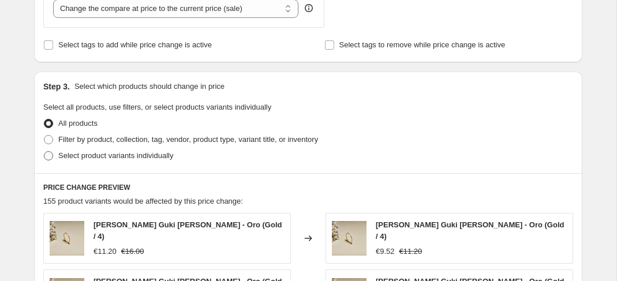 The height and width of the screenshot is (281, 617). Describe the element at coordinates (150, 87) in the screenshot. I see `p: Select which products should change in price` at that location.